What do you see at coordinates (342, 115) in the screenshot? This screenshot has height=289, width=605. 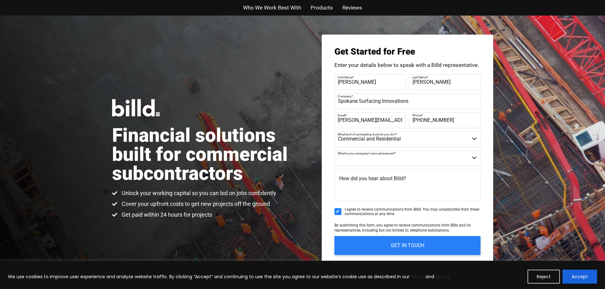 I see `span: Email` at bounding box center [342, 115].